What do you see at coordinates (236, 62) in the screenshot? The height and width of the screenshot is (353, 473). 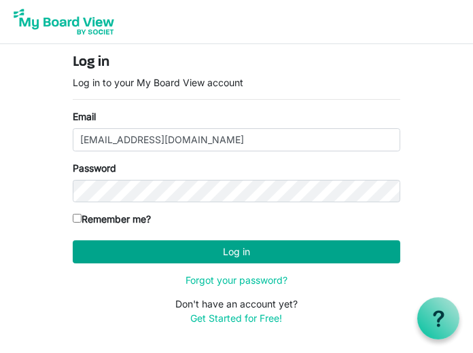 I see `h4: Log in` at bounding box center [236, 62].